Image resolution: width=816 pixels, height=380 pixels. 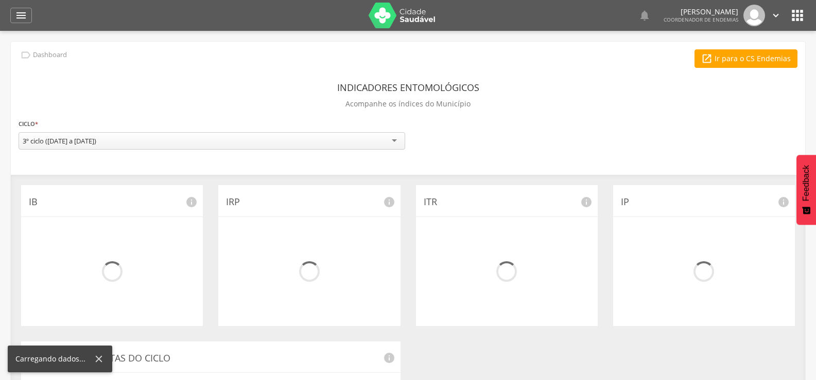 I want to click on span: Coordenador de Endemias, so click(x=700, y=20).